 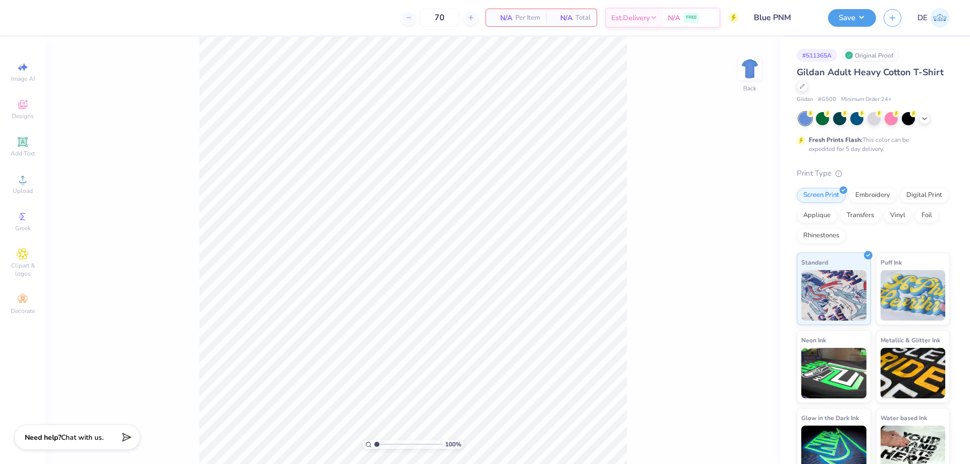 I want to click on strong: Need help?, so click(x=43, y=437).